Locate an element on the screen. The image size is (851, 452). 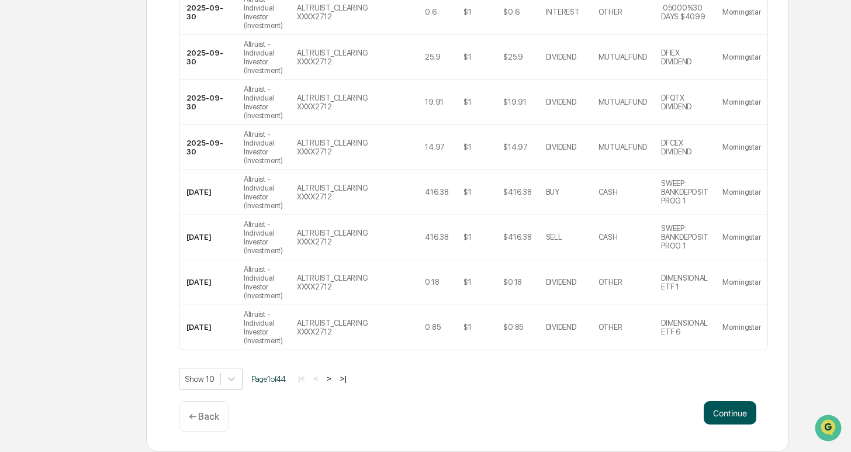
p: ← Back is located at coordinates (204, 416).